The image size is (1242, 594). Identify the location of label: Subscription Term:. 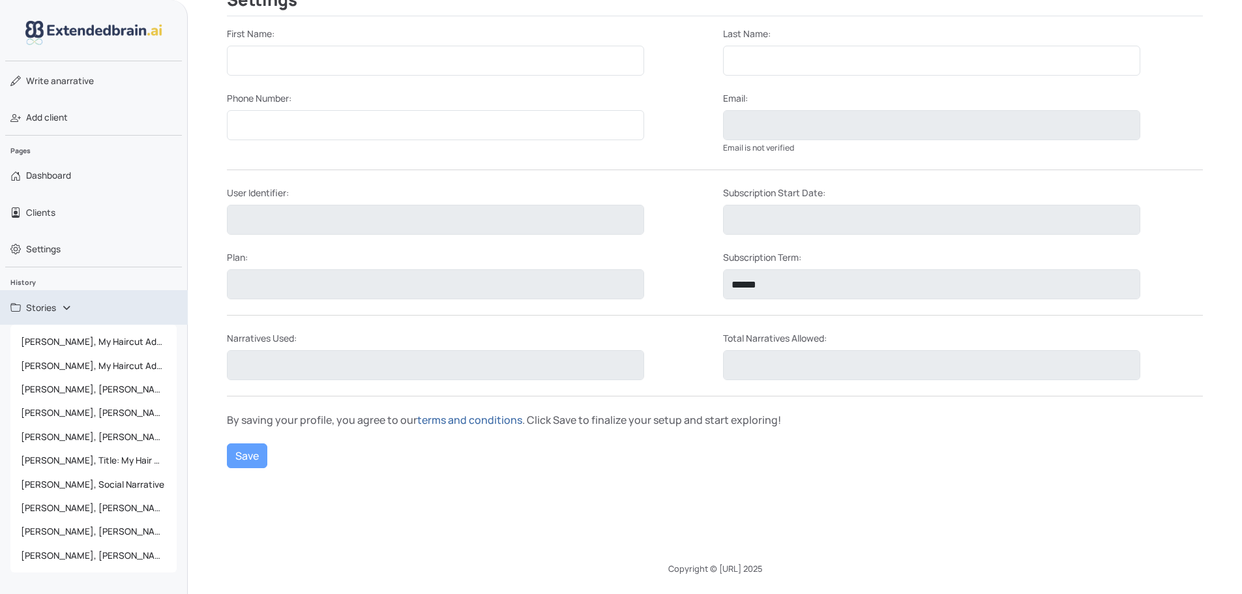
(762, 257).